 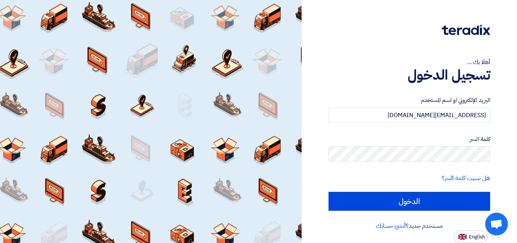 What do you see at coordinates (409, 75) in the screenshot?
I see `h1: تسجيل الدخول` at bounding box center [409, 75].